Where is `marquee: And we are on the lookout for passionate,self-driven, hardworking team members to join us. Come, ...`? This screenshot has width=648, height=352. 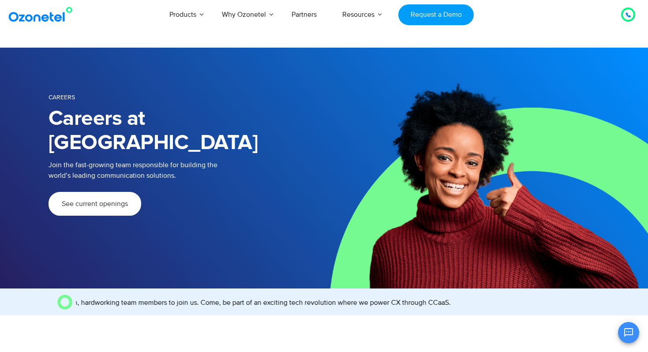 marquee: And we are on the lookout for passionate,self-driven, hardworking team members to join us. Come, ... is located at coordinates (334, 303).